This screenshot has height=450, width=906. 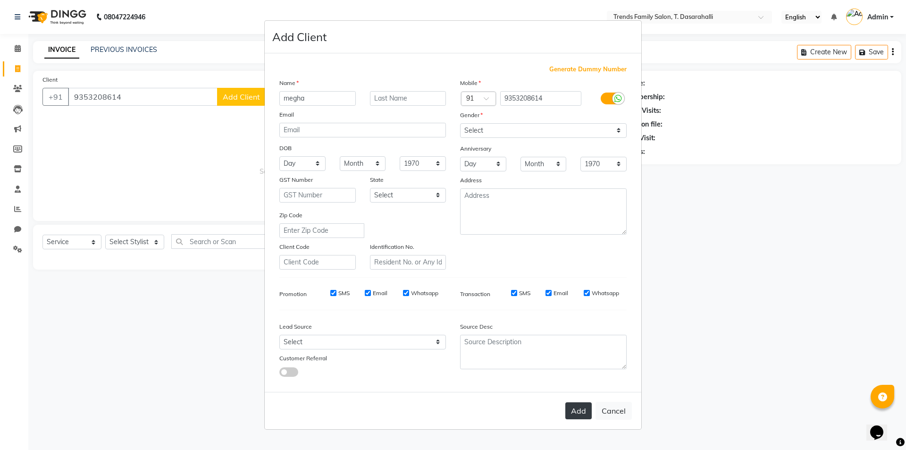 What do you see at coordinates (408, 262) in the screenshot?
I see `input: Resident No. or Any Id` at bounding box center [408, 262].